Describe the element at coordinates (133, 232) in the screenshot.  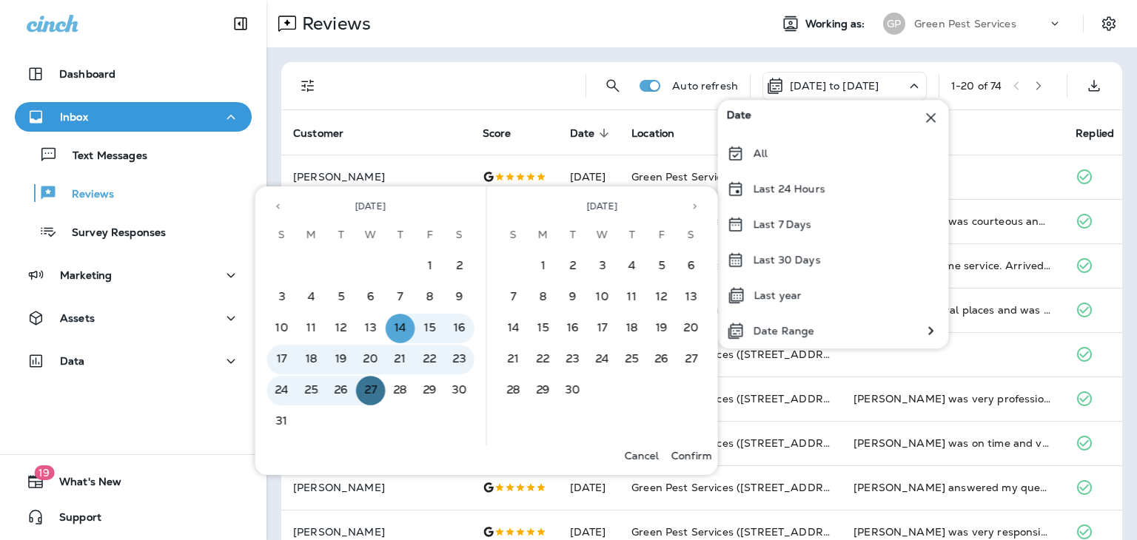
I see `button: Survey Responses` at that location.